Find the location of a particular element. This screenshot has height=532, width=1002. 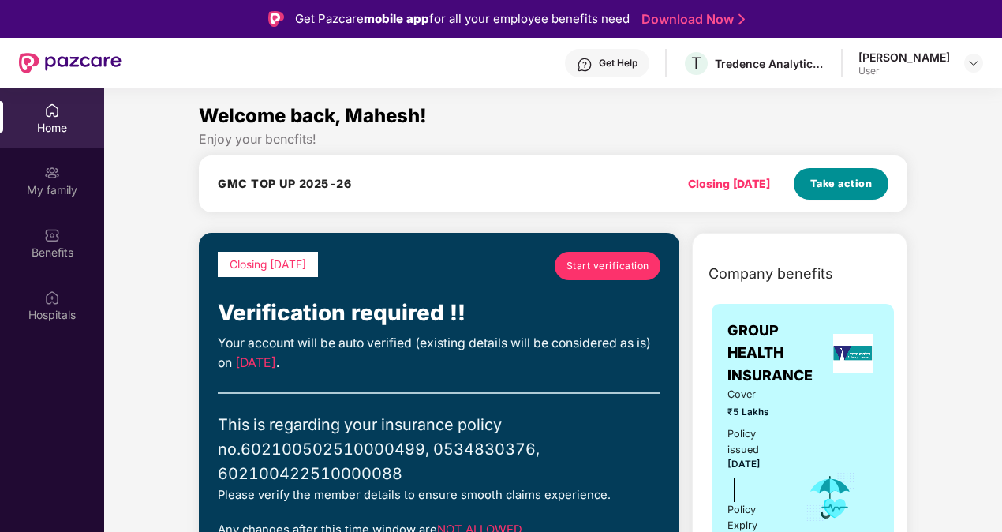

div: Get Pazcare for all your employee benefits need is located at coordinates (462, 19).